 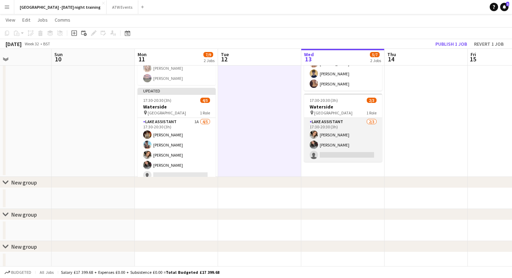 What do you see at coordinates (177, 91) in the screenshot?
I see `div: Updated` at bounding box center [177, 91].